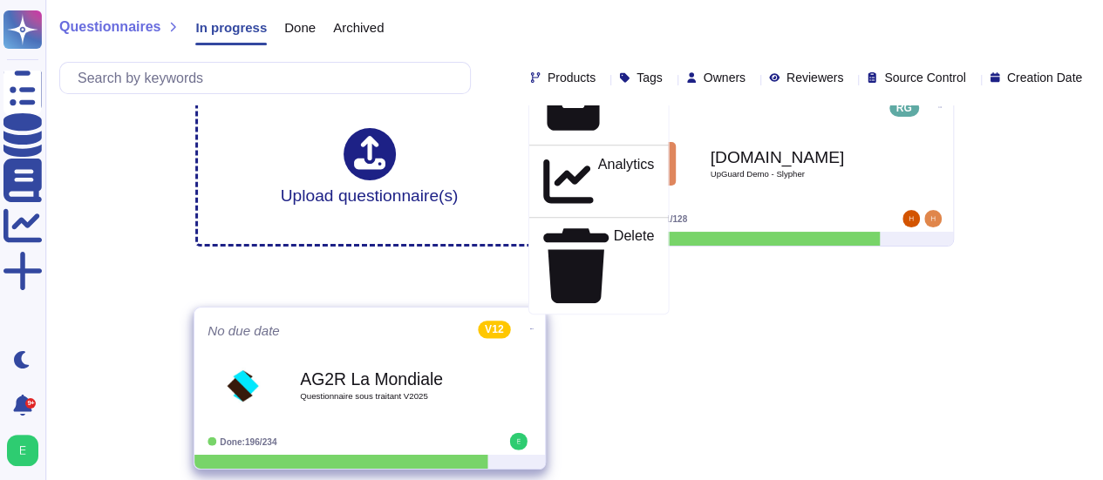 The height and width of the screenshot is (480, 1103). What do you see at coordinates (243, 330) in the screenshot?
I see `span: No due date` at bounding box center [243, 330].